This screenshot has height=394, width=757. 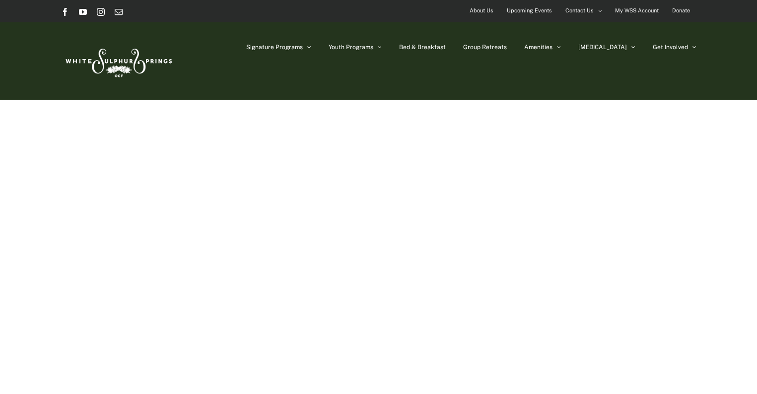 What do you see at coordinates (485, 47) in the screenshot?
I see `span: Group Retreats` at bounding box center [485, 47].